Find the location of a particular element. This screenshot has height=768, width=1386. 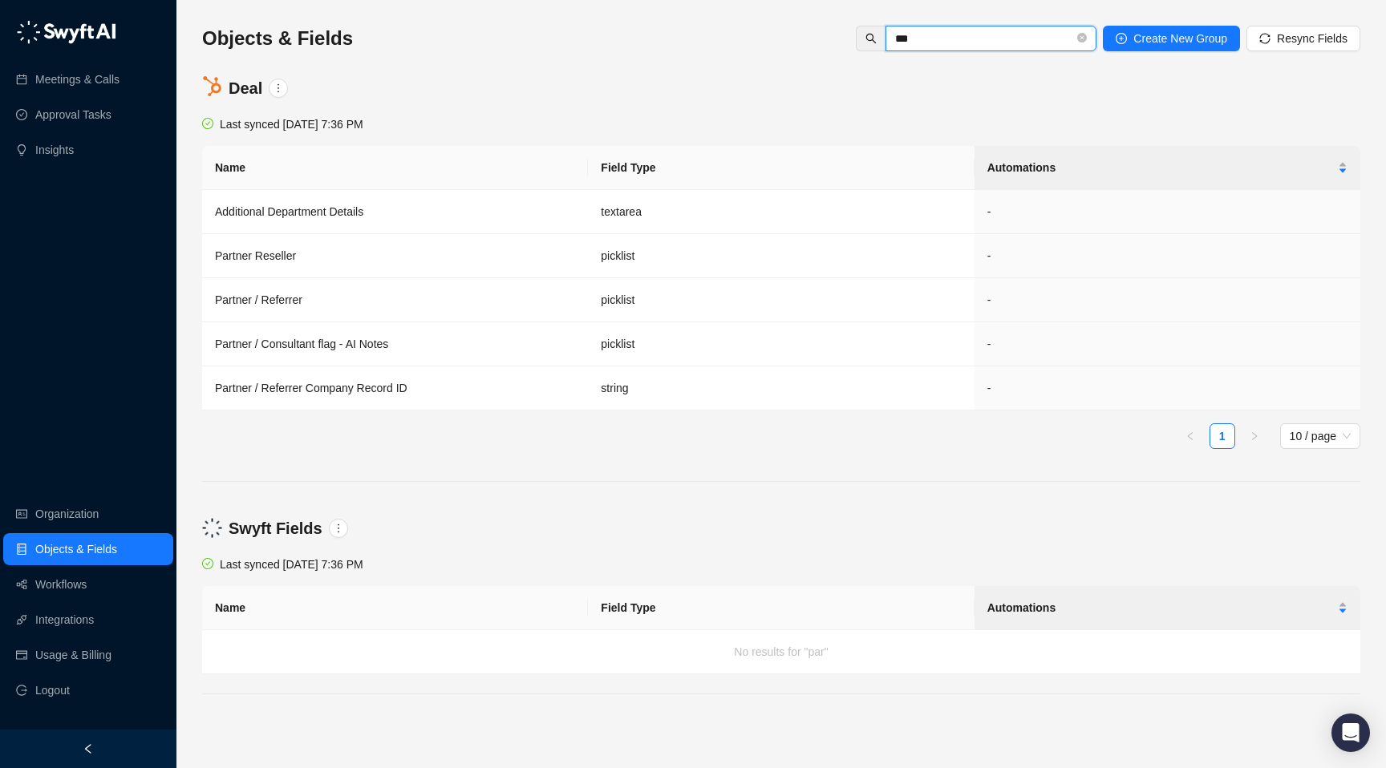

tr: Partner / Consultant flag - AI Notespicklist- is located at coordinates (781, 344).